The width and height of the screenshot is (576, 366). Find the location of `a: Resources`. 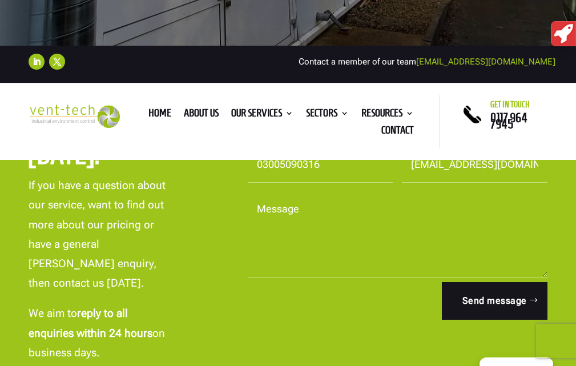

a: Resources is located at coordinates (388, 115).